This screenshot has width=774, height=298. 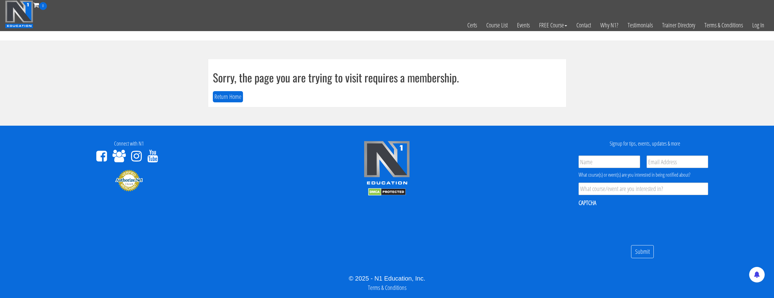 I want to click on h4: Signup for tips, events, updates & more, so click(x=645, y=143).